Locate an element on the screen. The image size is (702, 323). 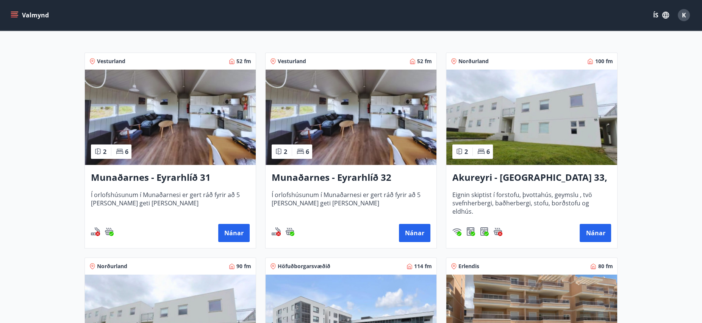
div: Þvottavél is located at coordinates (470, 232).